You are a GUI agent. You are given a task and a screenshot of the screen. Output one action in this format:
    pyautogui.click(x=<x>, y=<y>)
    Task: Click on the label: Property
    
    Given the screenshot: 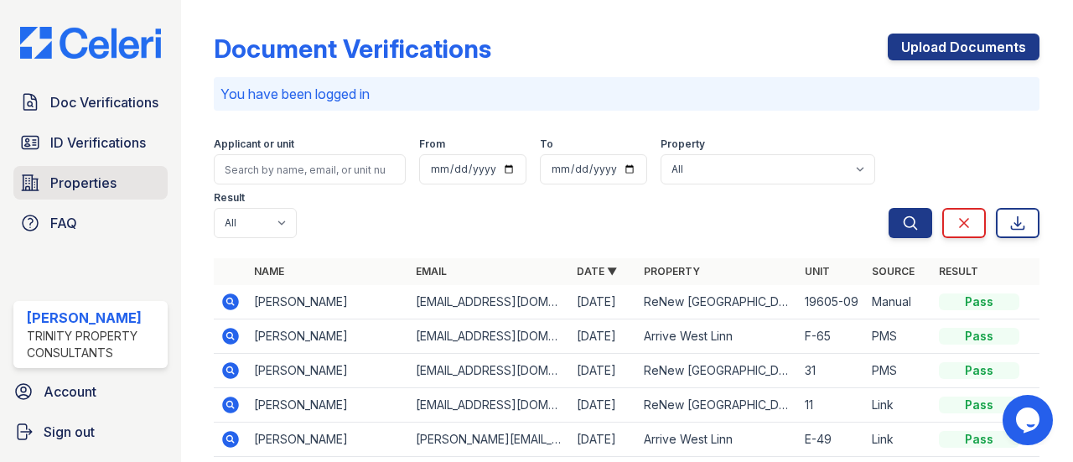 What is the action you would take?
    pyautogui.click(x=682, y=144)
    